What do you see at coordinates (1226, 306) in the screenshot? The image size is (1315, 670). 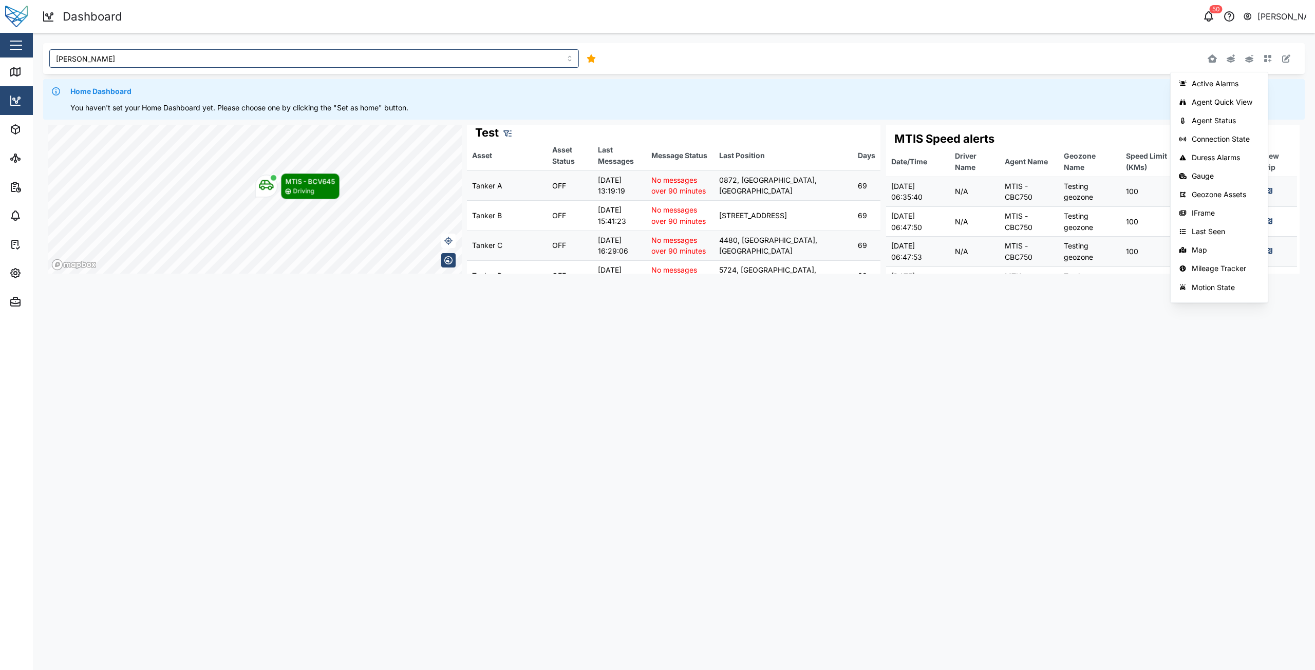 I see `div: Multi-Sensor Trends` at bounding box center [1226, 306].